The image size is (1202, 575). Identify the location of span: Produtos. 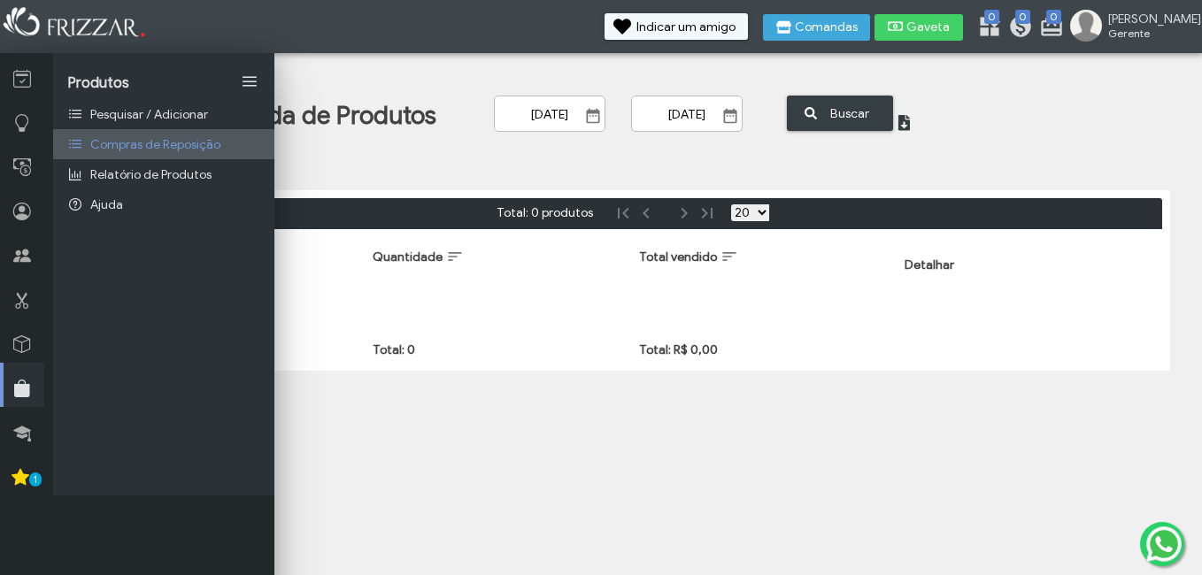
(98, 83).